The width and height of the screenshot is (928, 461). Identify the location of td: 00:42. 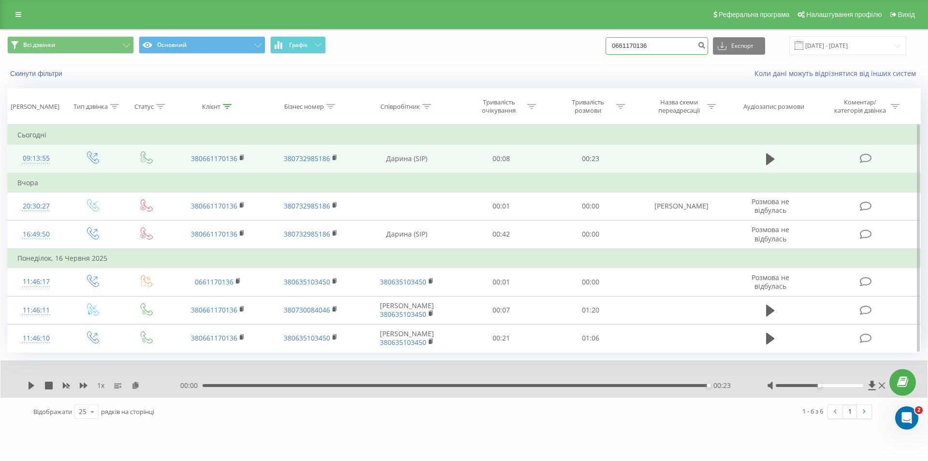
(501, 234).